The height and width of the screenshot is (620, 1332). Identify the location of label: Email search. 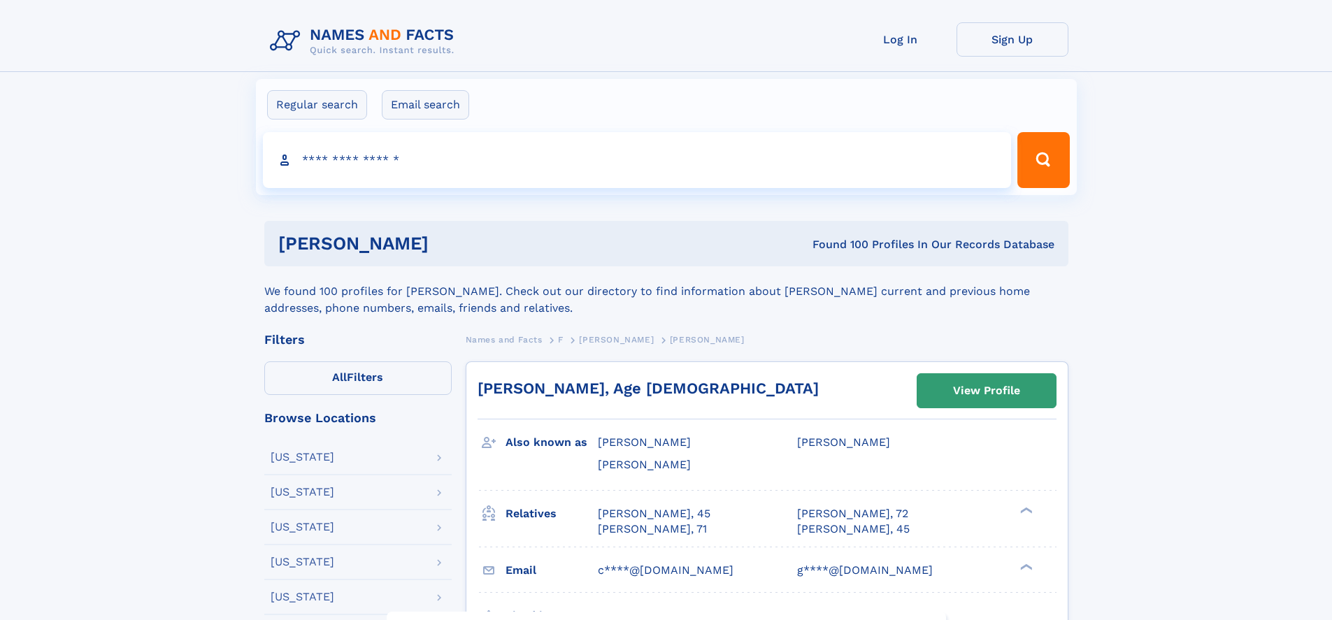
(425, 105).